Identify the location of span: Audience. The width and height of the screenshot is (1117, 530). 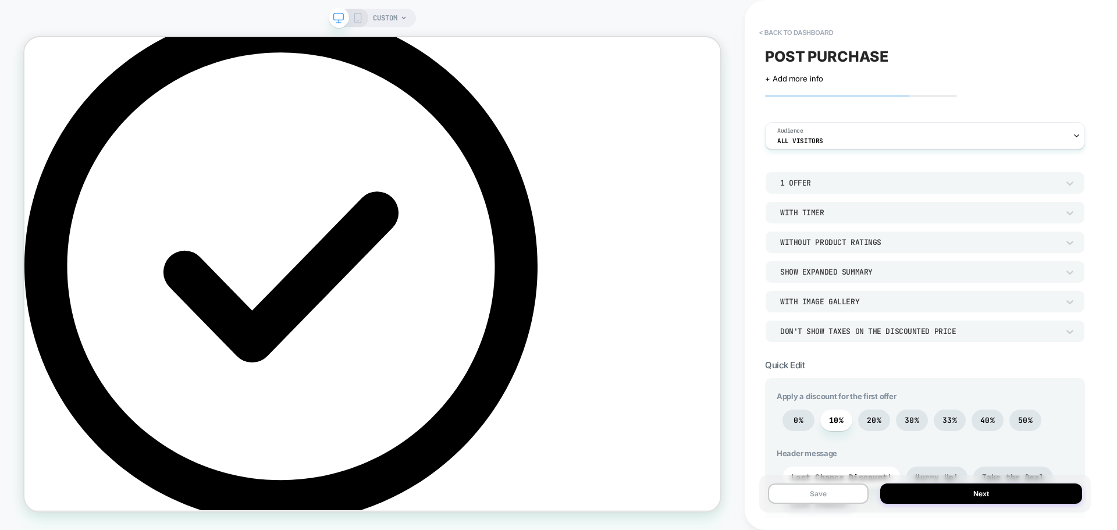
(790, 131).